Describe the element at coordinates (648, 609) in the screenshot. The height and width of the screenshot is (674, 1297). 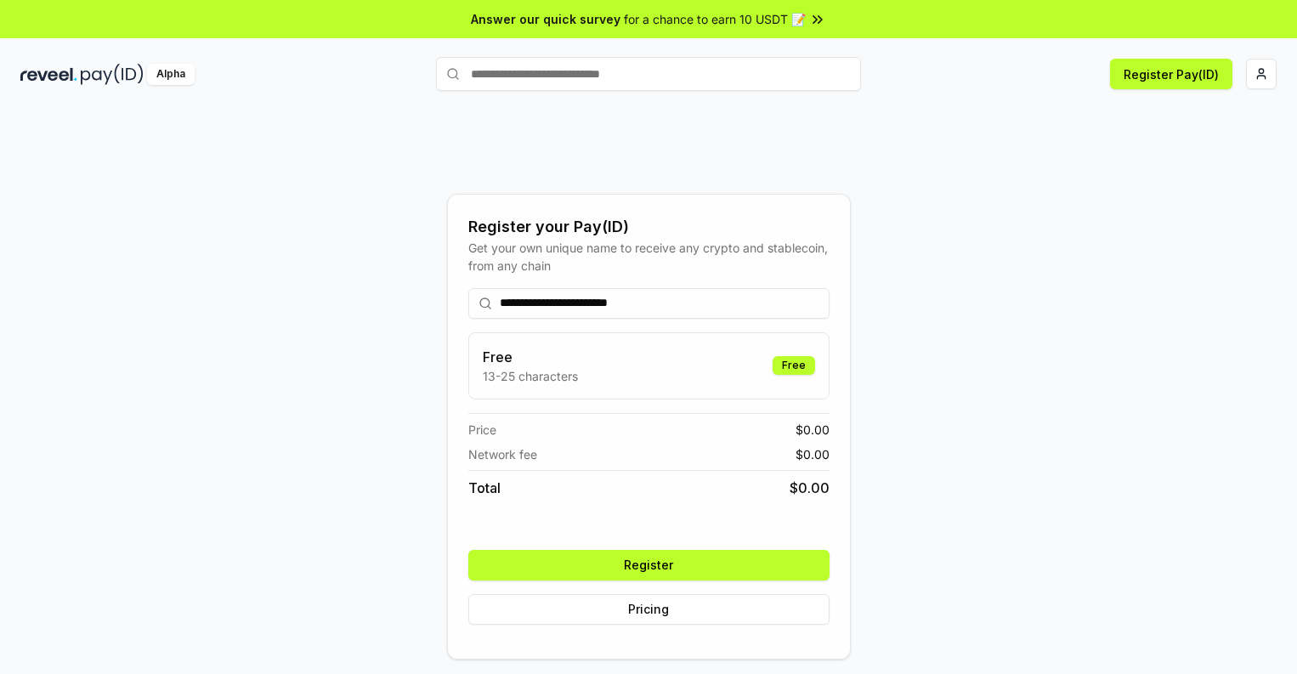
I see `button: Pricing` at that location.